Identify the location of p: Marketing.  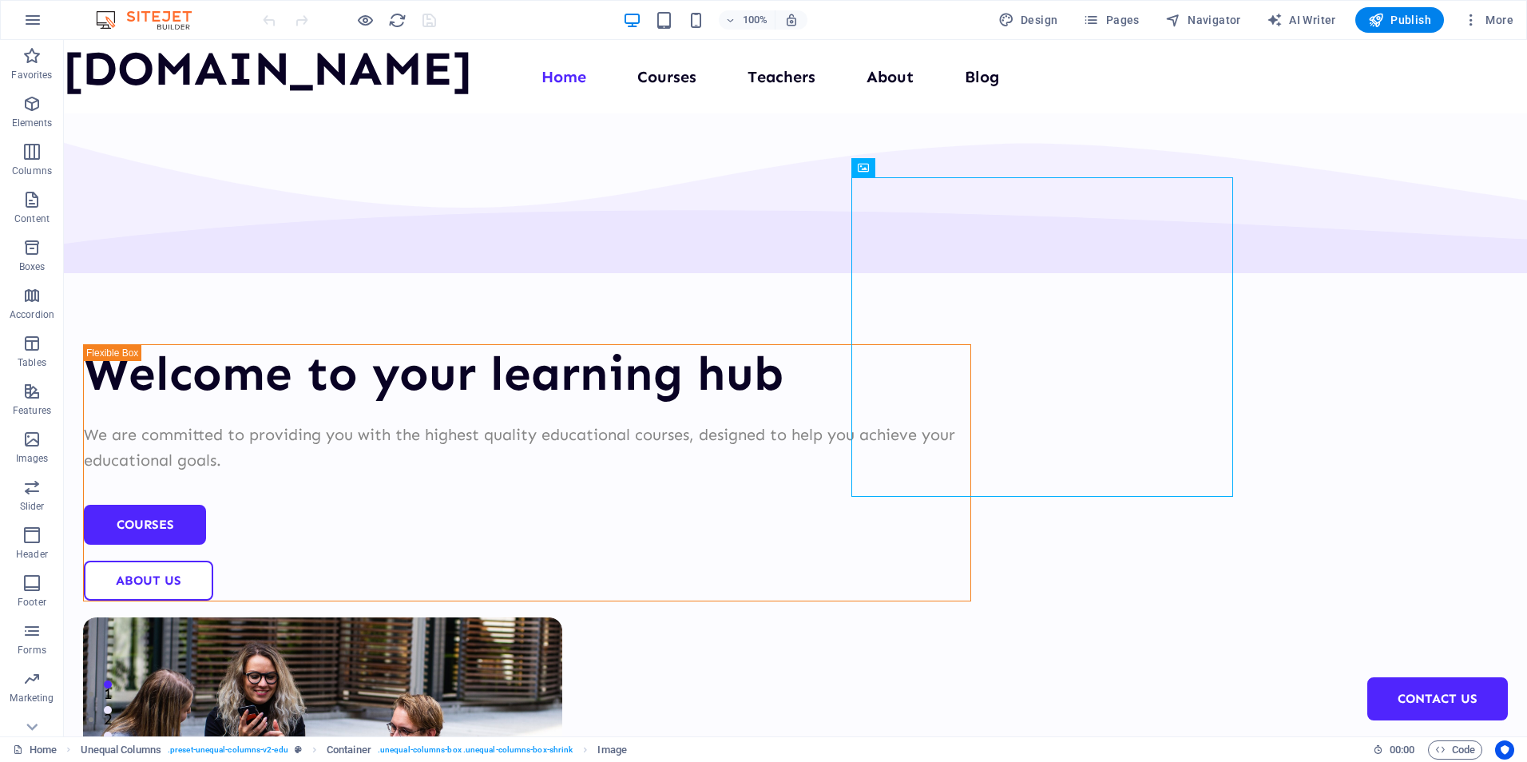
(31, 698).